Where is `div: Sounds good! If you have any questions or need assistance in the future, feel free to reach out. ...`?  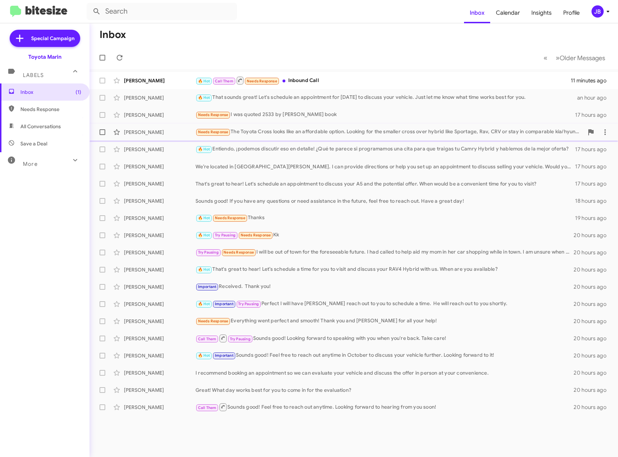 div: Sounds good! If you have any questions or need assistance in the future, feel free to reach out. ... is located at coordinates (385, 201).